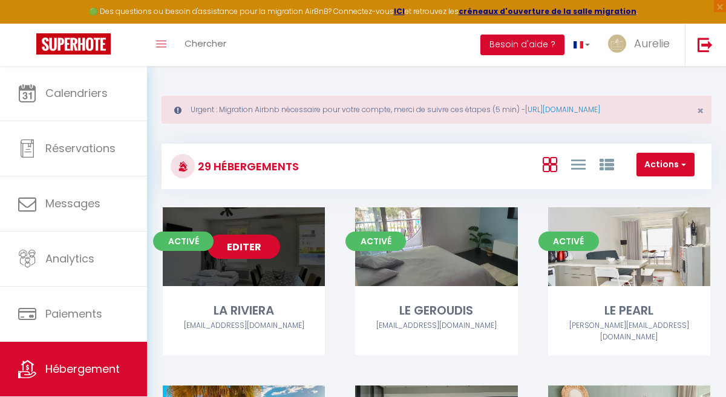  What do you see at coordinates (652, 43) in the screenshot?
I see `span: Aurelie` at bounding box center [652, 43].